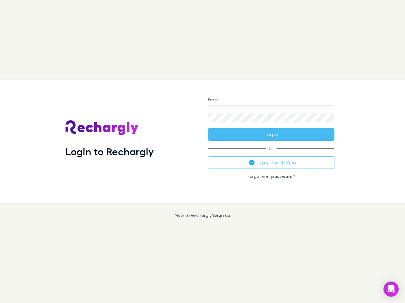 This screenshot has height=303, width=405. What do you see at coordinates (202, 216) in the screenshot?
I see `p: New to Rechargly?` at bounding box center [202, 216].